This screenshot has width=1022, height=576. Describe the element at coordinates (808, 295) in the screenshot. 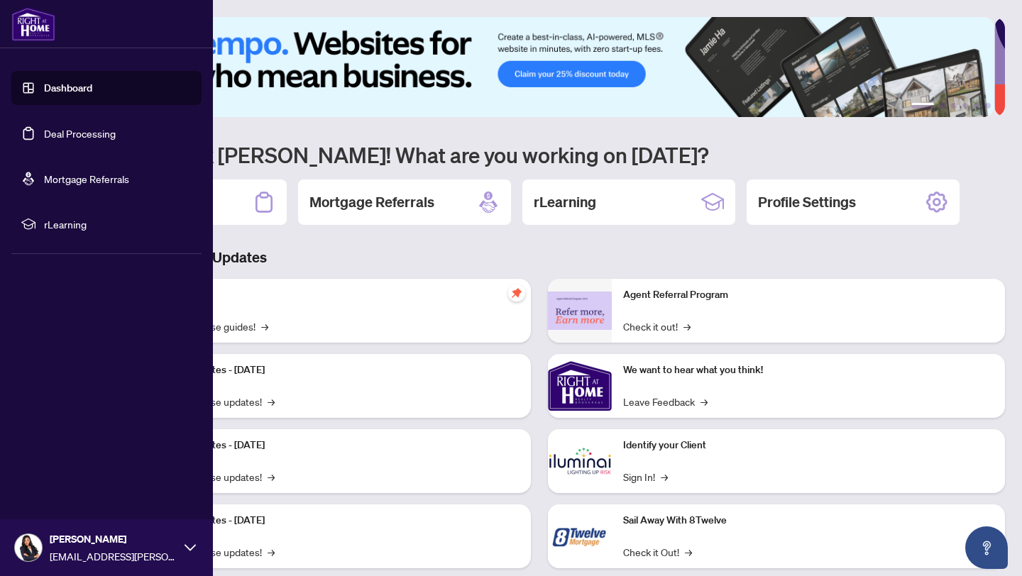

I see `p: Agent Referral Program` at that location.